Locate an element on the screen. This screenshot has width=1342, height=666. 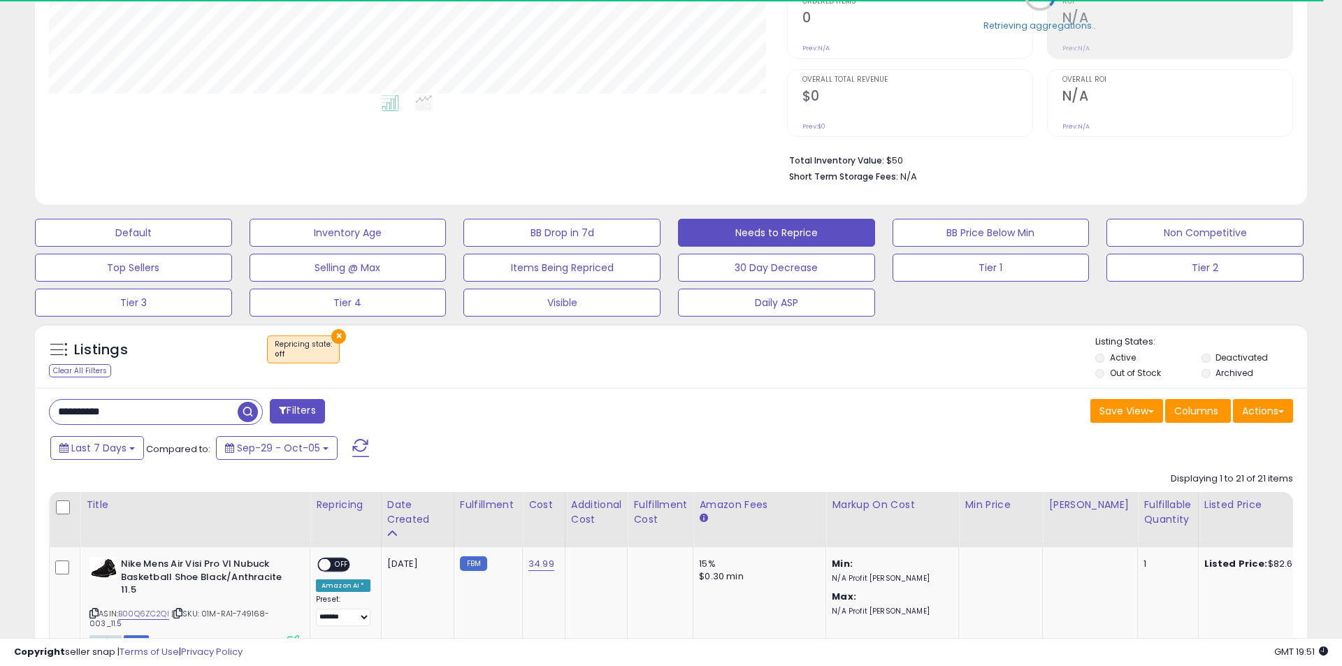
button: Visible is located at coordinates (562, 303).